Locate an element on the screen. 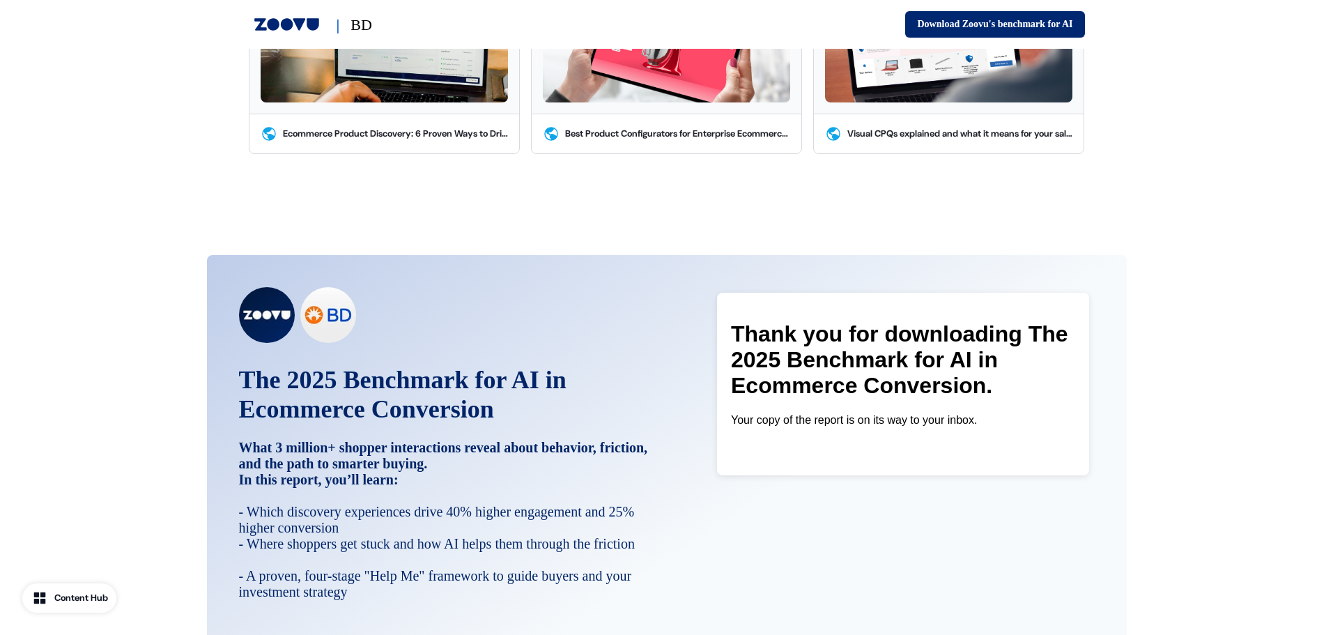 Image resolution: width=1333 pixels, height=635 pixels. button: Download Zoovu's benchmark for AI is located at coordinates (995, 24).